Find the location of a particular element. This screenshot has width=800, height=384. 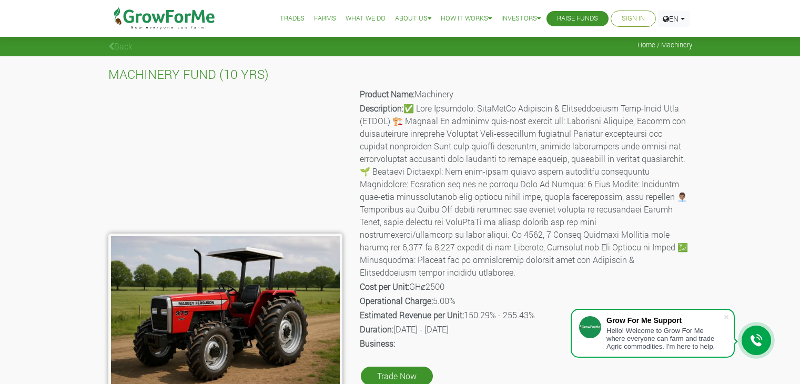

p: 5.00% is located at coordinates (525, 301).